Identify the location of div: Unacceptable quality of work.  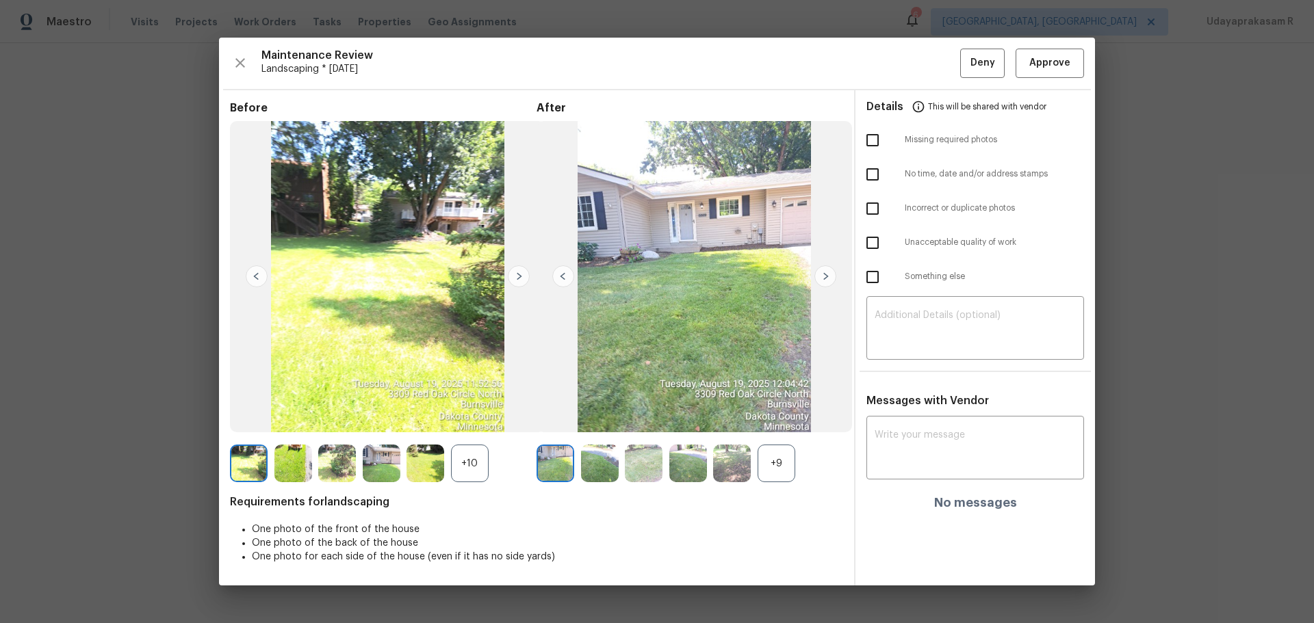
(975, 243).